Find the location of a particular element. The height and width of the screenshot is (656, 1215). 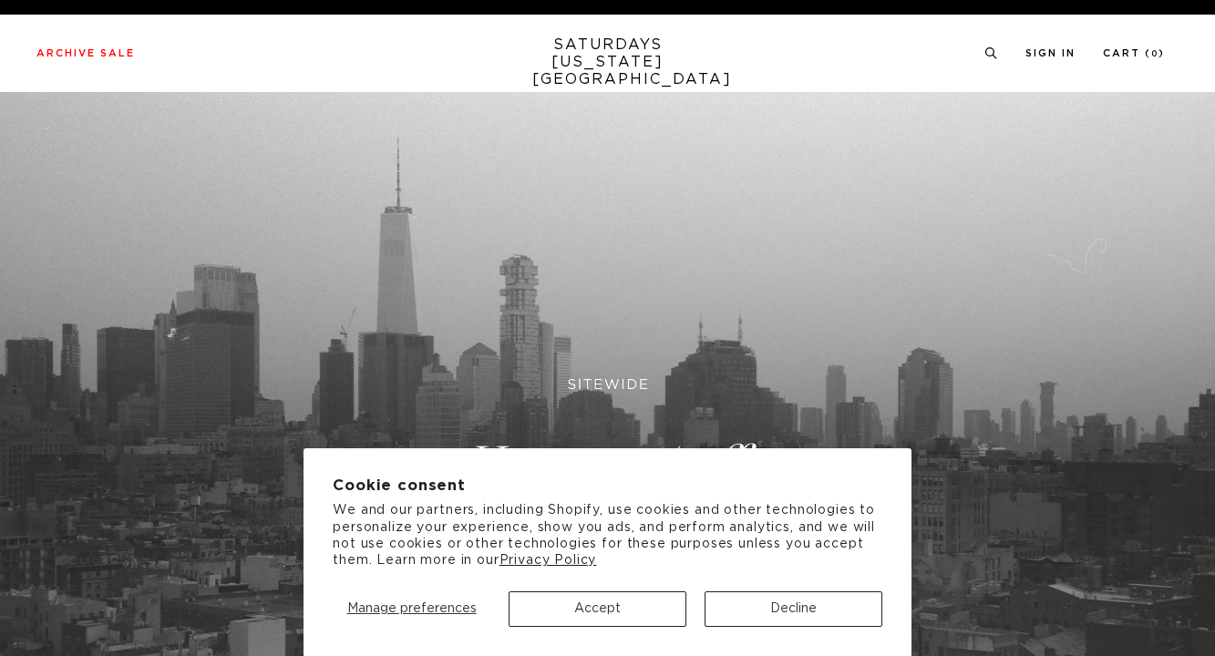

a: Sign In is located at coordinates (1050, 53).